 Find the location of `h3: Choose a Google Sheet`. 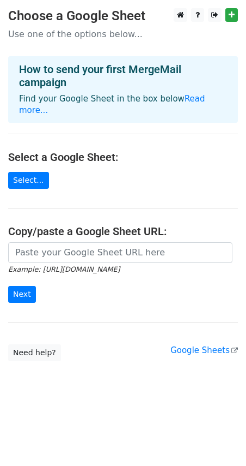

h3: Choose a Google Sheet is located at coordinates (123, 16).